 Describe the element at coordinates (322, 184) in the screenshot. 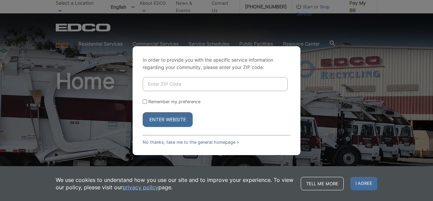

I see `a: Tell me more` at that location.